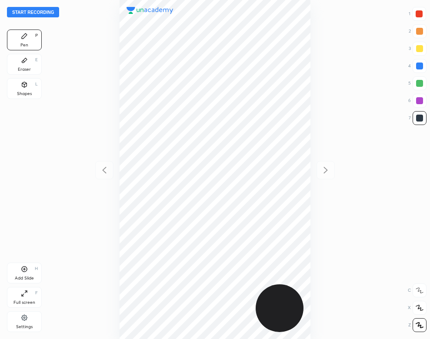 This screenshot has width=430, height=339. Describe the element at coordinates (24, 327) in the screenshot. I see `div: Settings` at that location.